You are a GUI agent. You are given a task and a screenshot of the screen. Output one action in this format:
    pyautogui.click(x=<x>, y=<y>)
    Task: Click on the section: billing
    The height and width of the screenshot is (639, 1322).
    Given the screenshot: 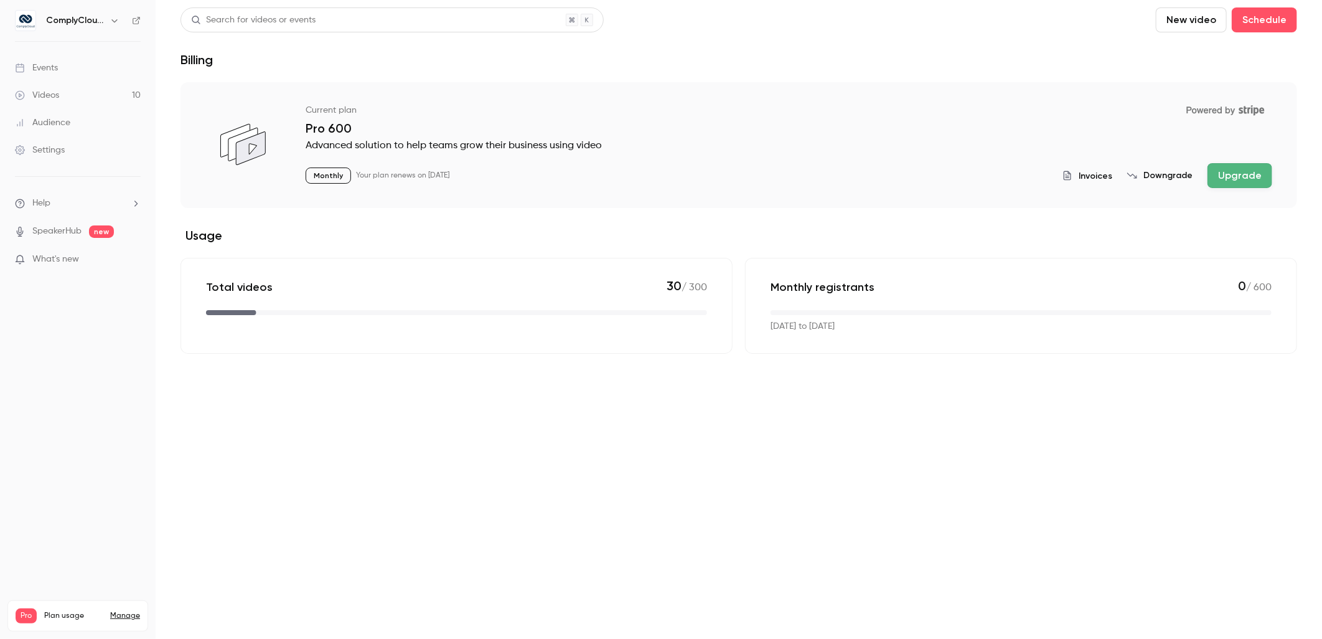 What is the action you would take?
    pyautogui.click(x=739, y=218)
    